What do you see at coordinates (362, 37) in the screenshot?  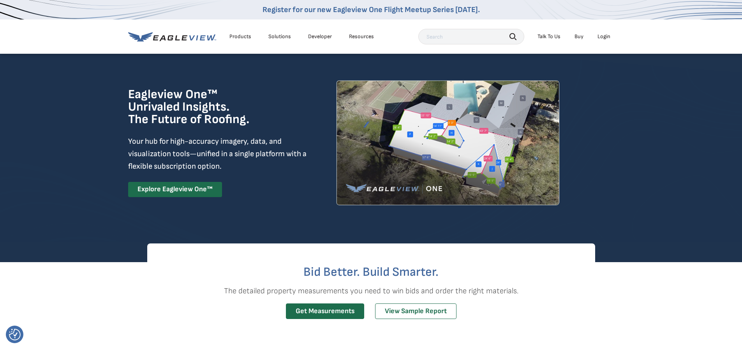 I see `div: Resources` at bounding box center [362, 37].